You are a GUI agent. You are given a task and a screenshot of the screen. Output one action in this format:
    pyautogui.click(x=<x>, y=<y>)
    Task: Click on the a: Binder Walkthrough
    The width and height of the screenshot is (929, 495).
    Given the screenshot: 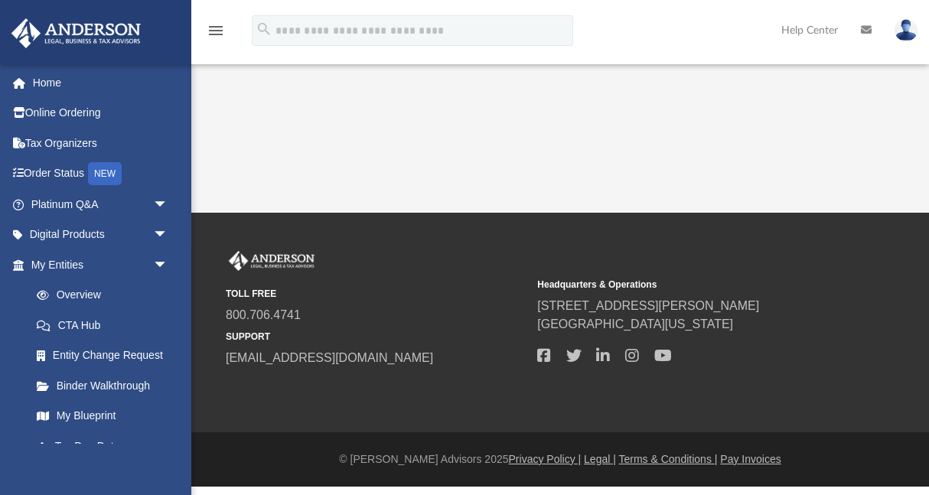 What is the action you would take?
    pyautogui.click(x=106, y=386)
    